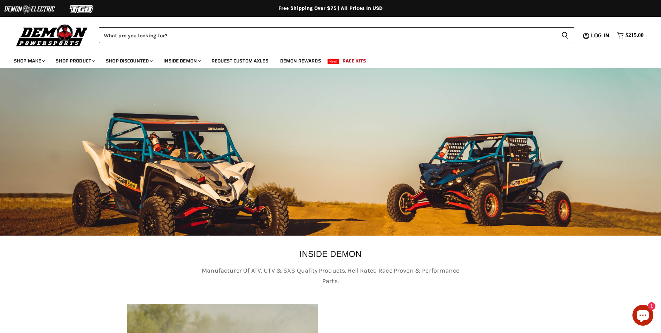  Describe the element at coordinates (30, 9) in the screenshot. I see `img: Demon Electric Logo 2` at that location.